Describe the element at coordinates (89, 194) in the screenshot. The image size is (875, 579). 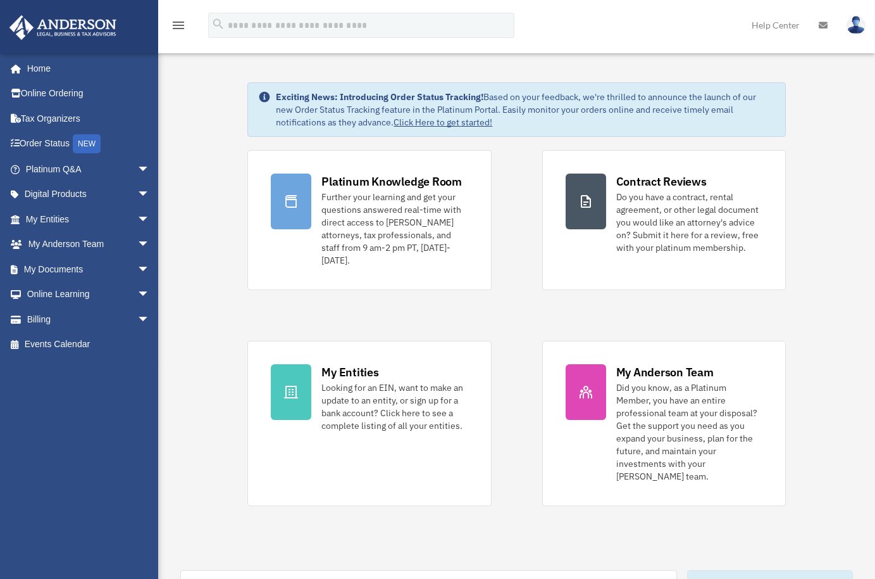
I see `a: Digital Productsarrow_drop_down` at that location.